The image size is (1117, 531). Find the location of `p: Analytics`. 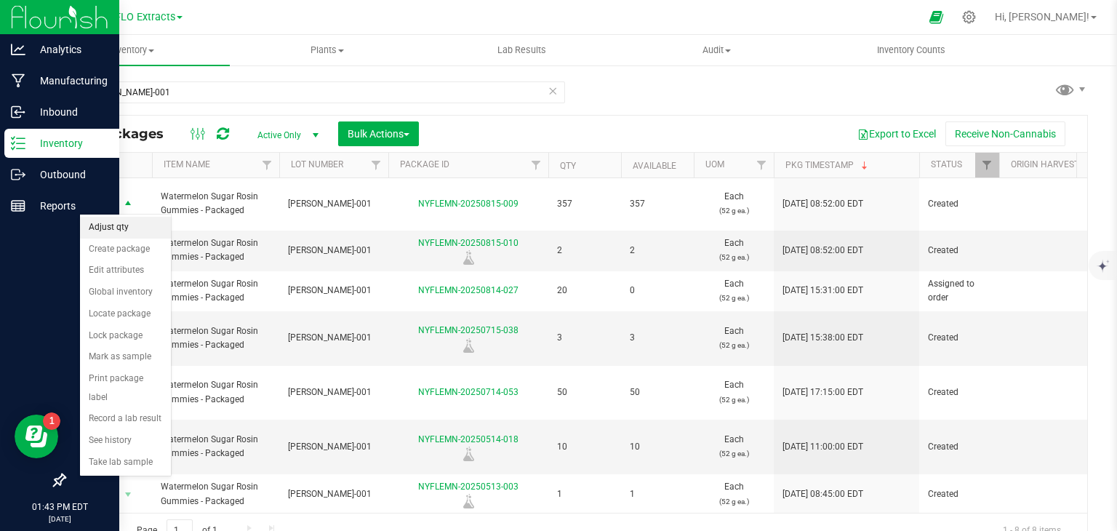

p: Analytics is located at coordinates (69, 49).